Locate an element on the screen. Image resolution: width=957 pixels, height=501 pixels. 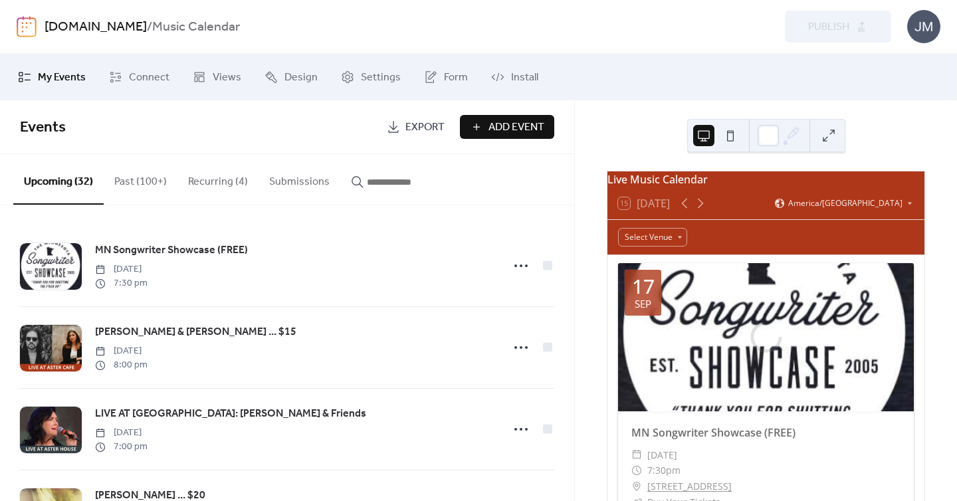
span: 7:30 pm is located at coordinates (121, 283).